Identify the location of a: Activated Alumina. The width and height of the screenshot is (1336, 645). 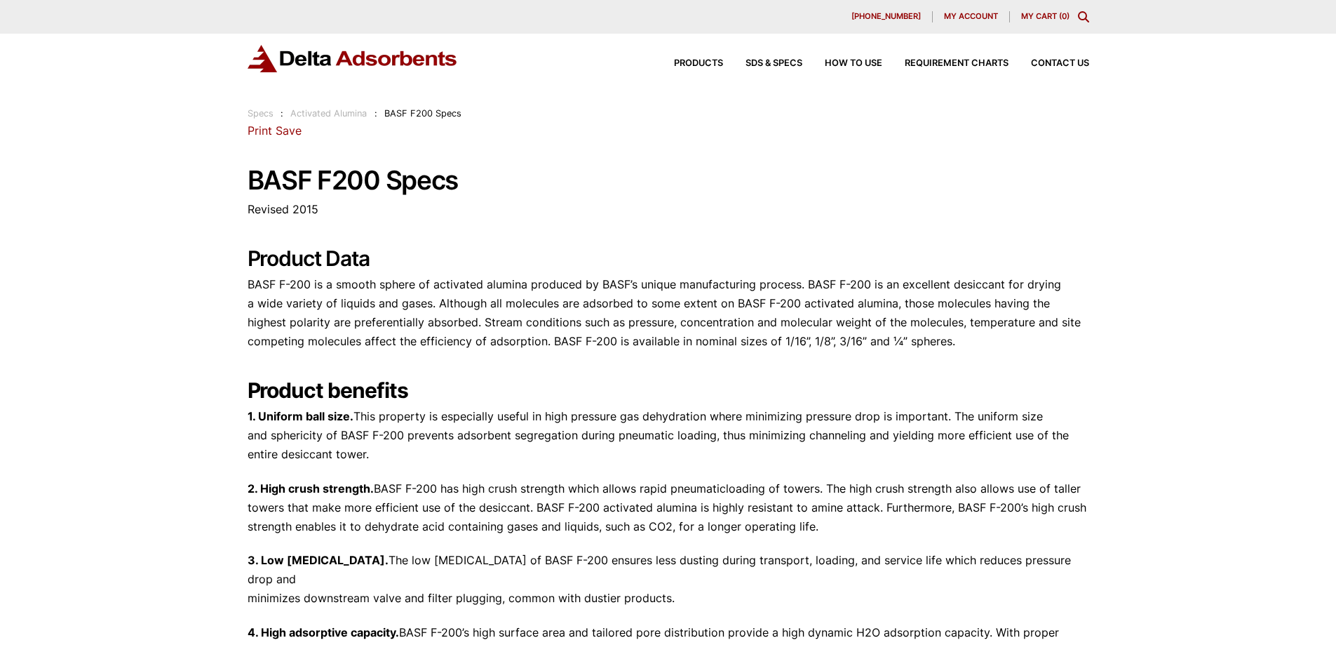
(328, 113).